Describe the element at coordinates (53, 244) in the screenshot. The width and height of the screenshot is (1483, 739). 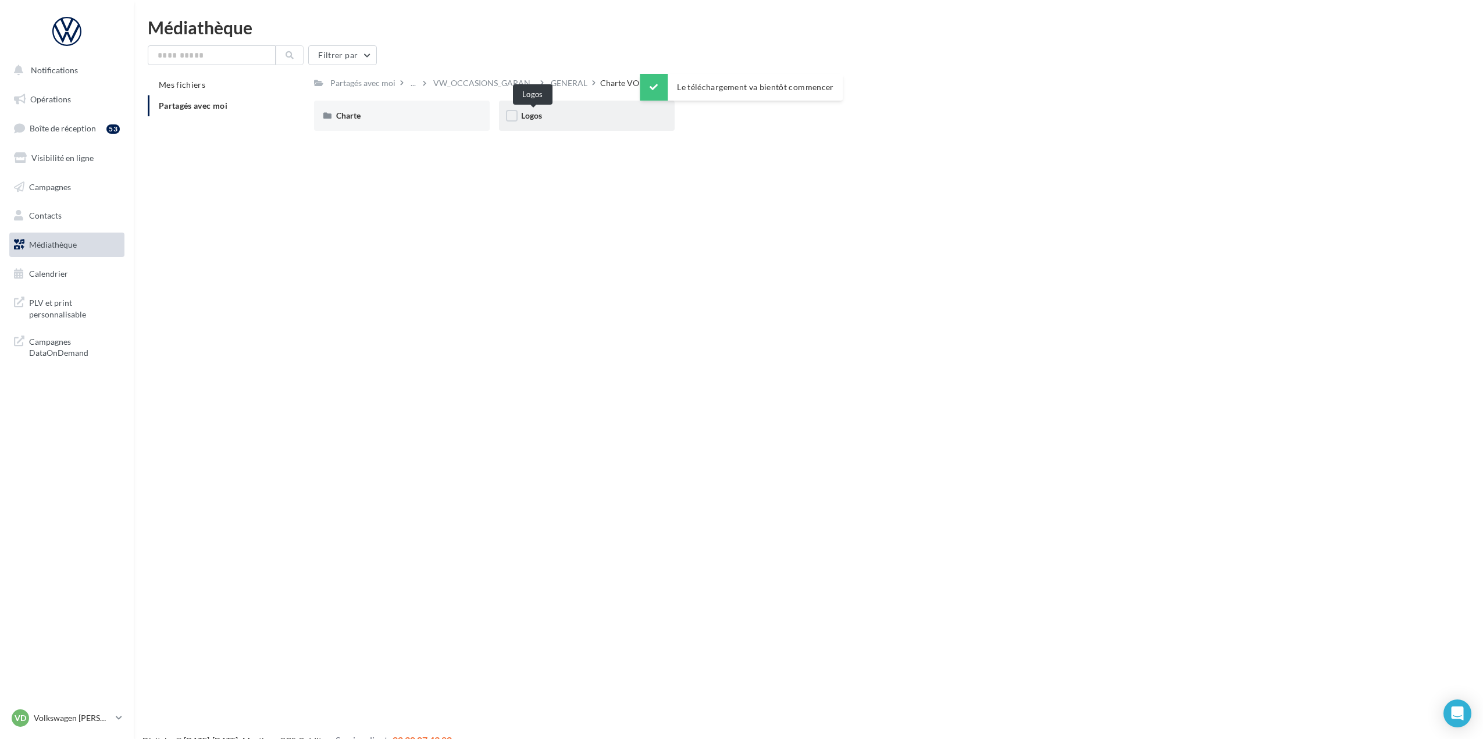
I see `span: Médiathèque` at that location.